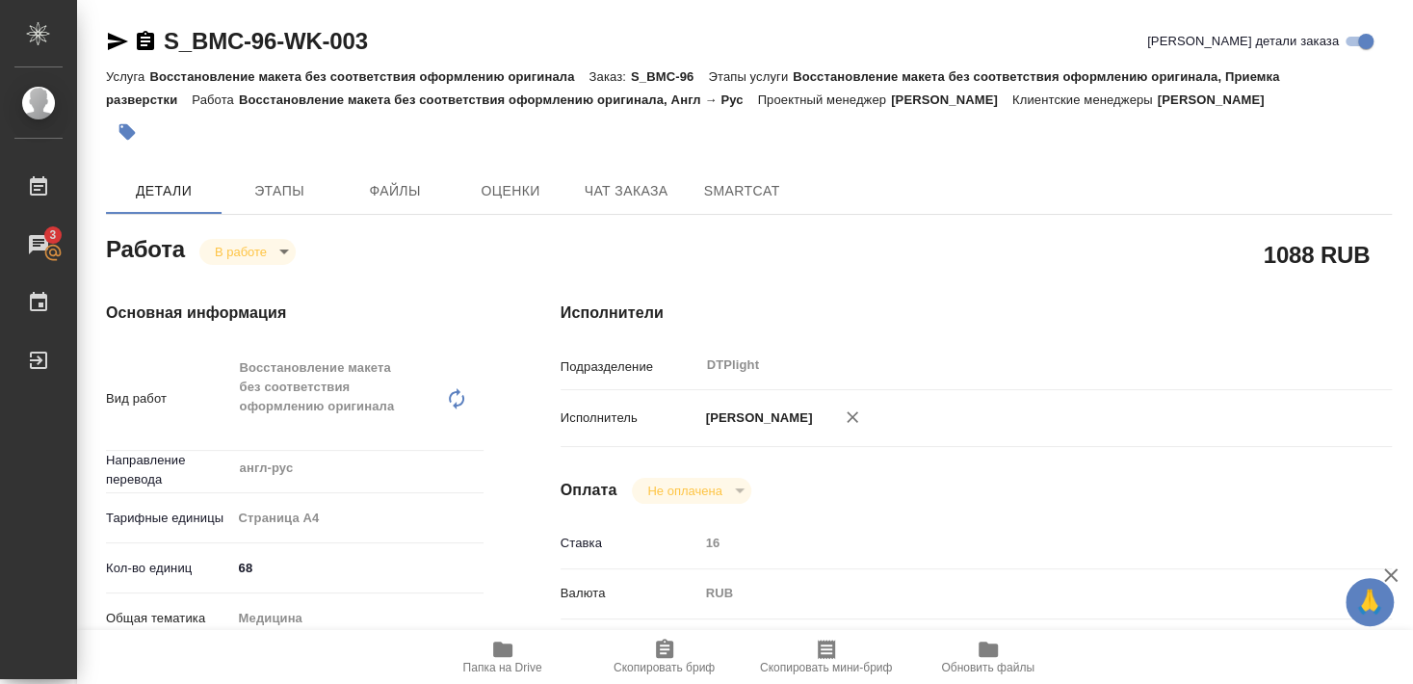 This screenshot has width=1413, height=684. What do you see at coordinates (169, 518) in the screenshot?
I see `p: Тарифные единицы` at bounding box center [169, 518].